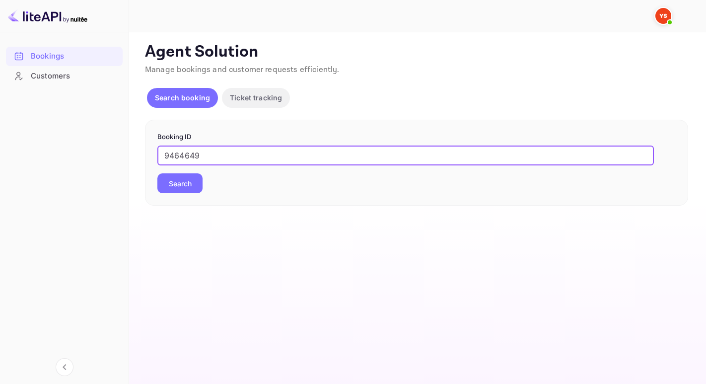  Describe the element at coordinates (64, 75) in the screenshot. I see `a: Customers` at that location.